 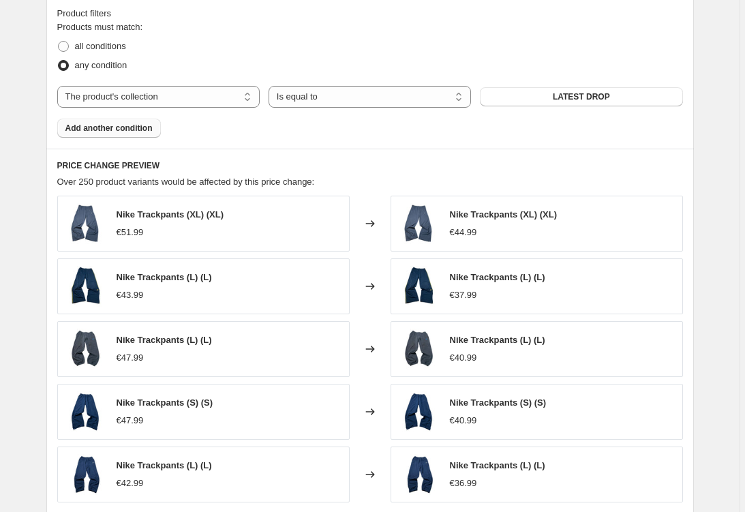 I want to click on span: LATEST DROP, so click(x=581, y=97).